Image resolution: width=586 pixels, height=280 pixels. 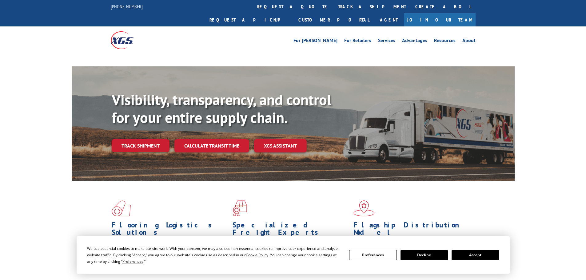 I want to click on a: Customer Portal, so click(x=334, y=20).